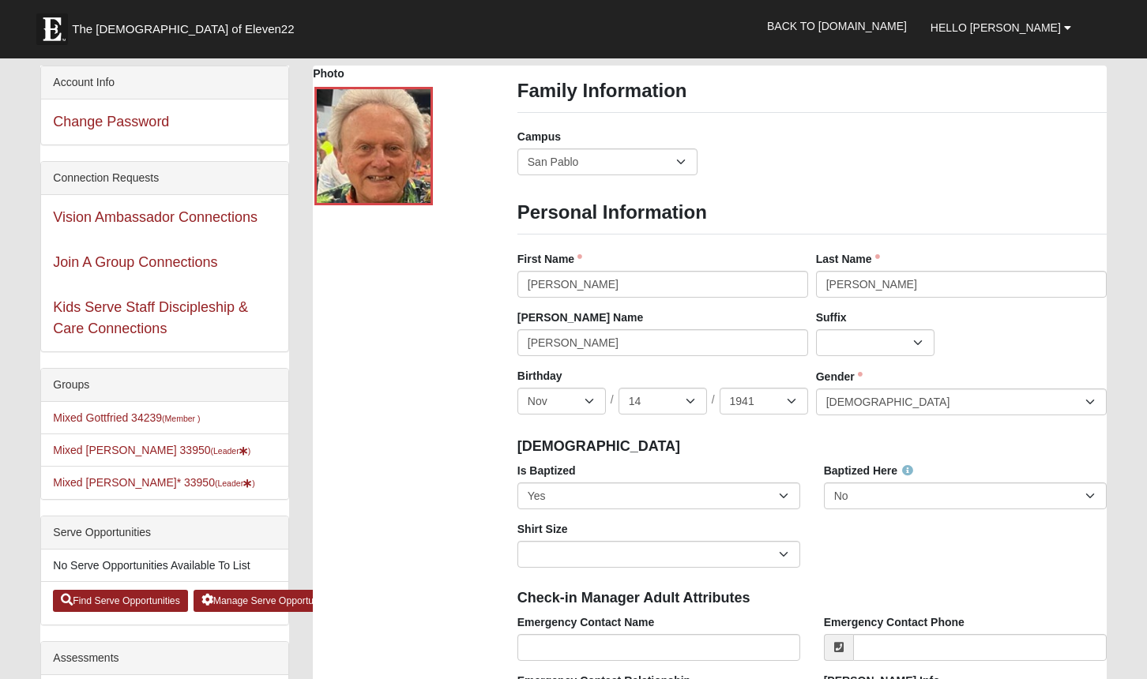 The height and width of the screenshot is (679, 1147). Describe the element at coordinates (831, 317) in the screenshot. I see `label: Suffix` at that location.